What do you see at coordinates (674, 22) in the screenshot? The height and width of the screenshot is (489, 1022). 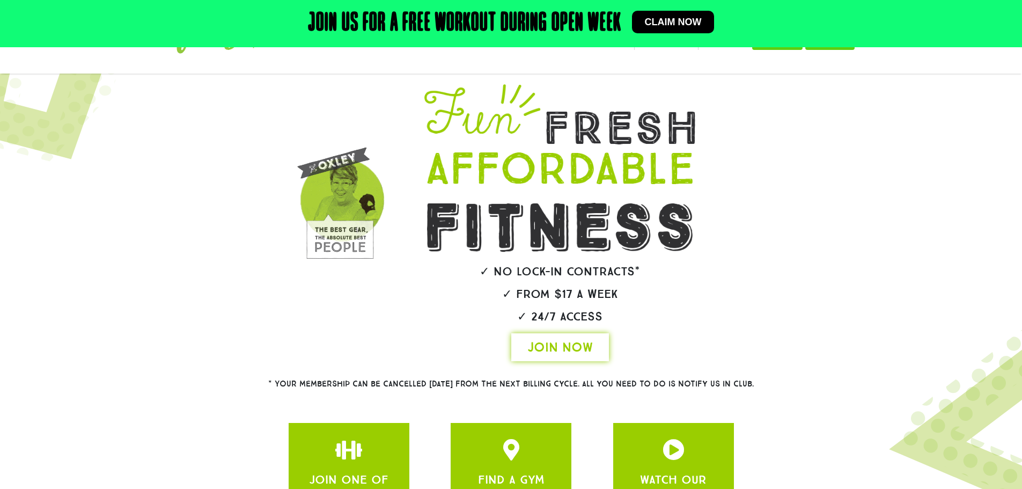 I see `a: Claim now` at bounding box center [674, 22].